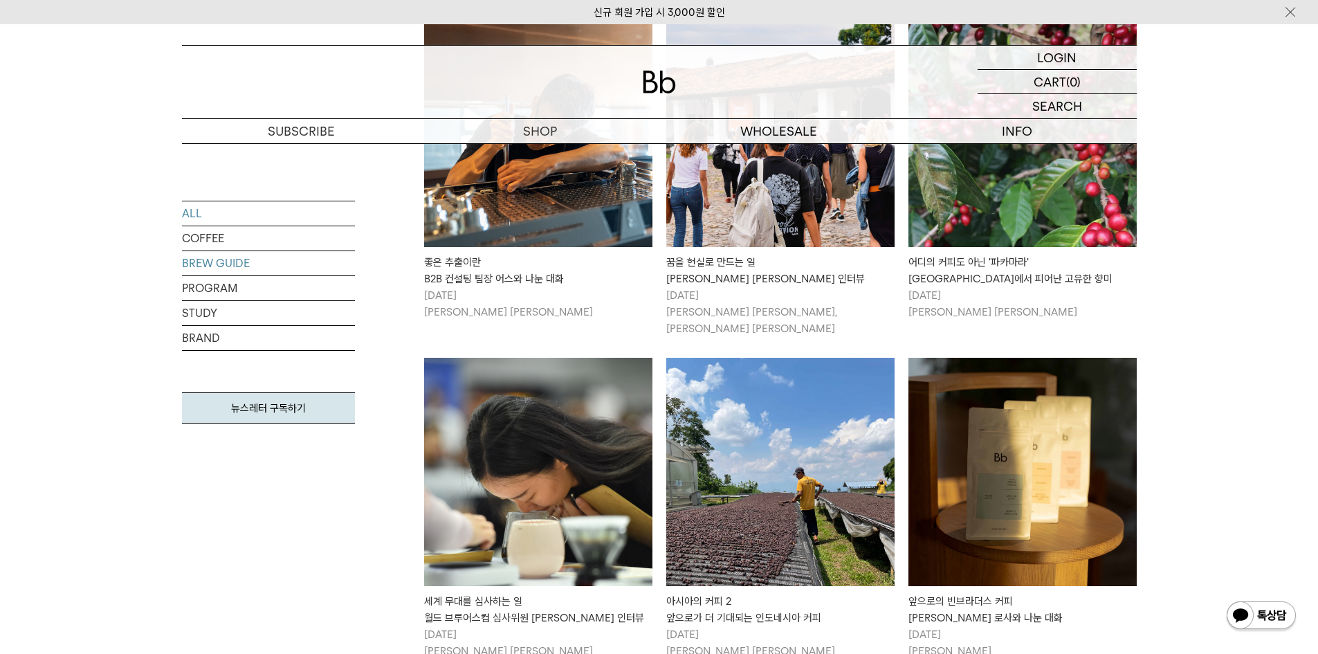  Describe the element at coordinates (1057, 82) in the screenshot. I see `a: CART (0)` at that location.